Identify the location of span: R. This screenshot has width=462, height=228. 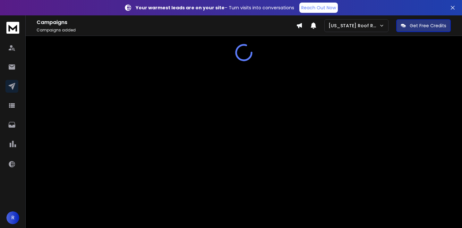
(13, 218).